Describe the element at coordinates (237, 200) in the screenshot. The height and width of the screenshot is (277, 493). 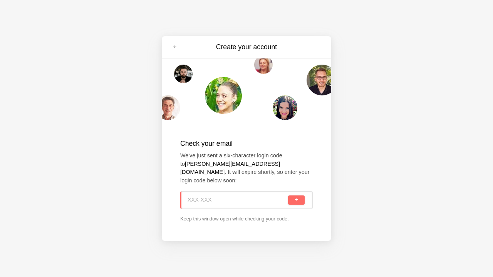
I see `input: XXX-XXX` at that location.